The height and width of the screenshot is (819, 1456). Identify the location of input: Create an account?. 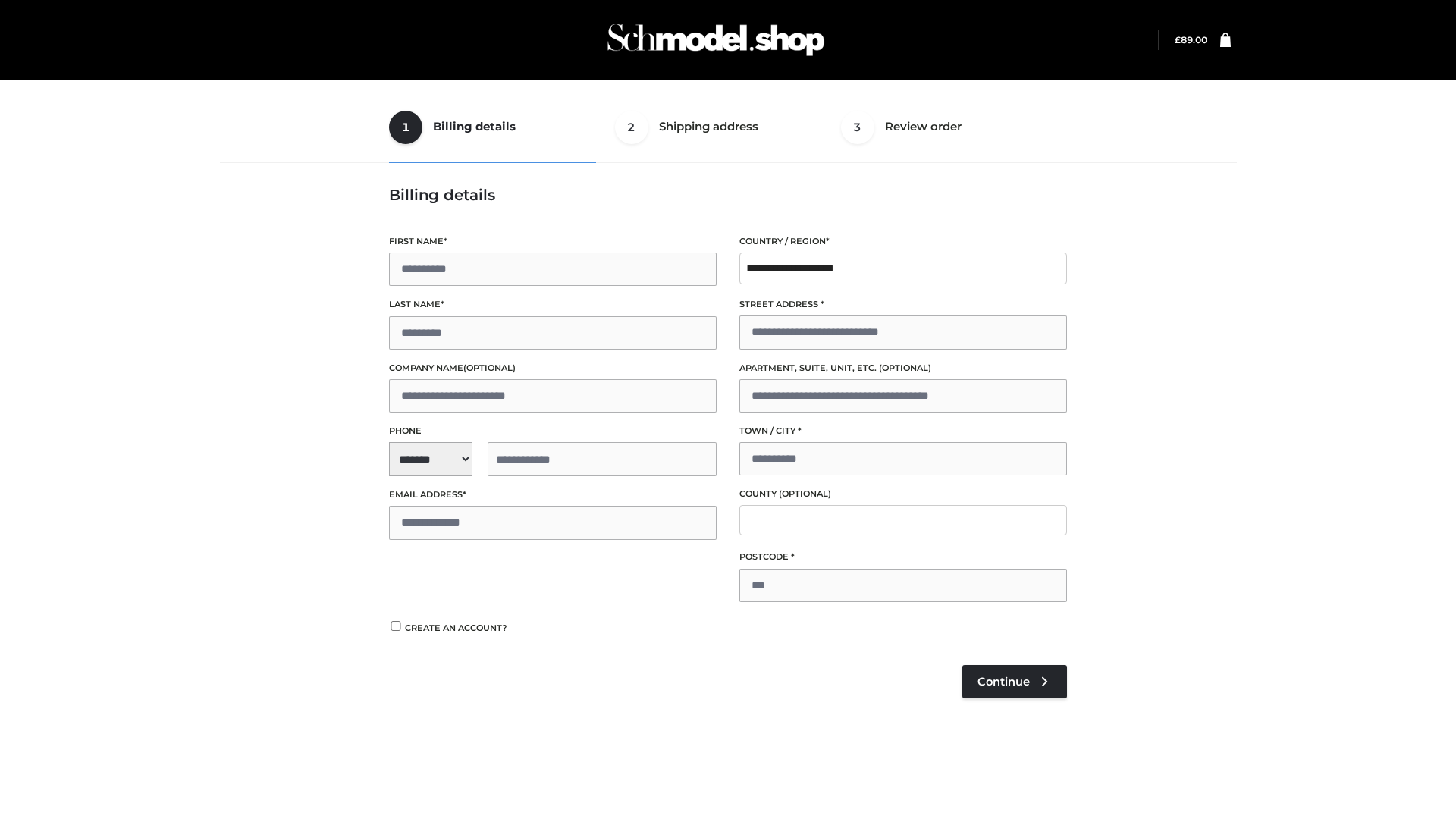
(396, 626).